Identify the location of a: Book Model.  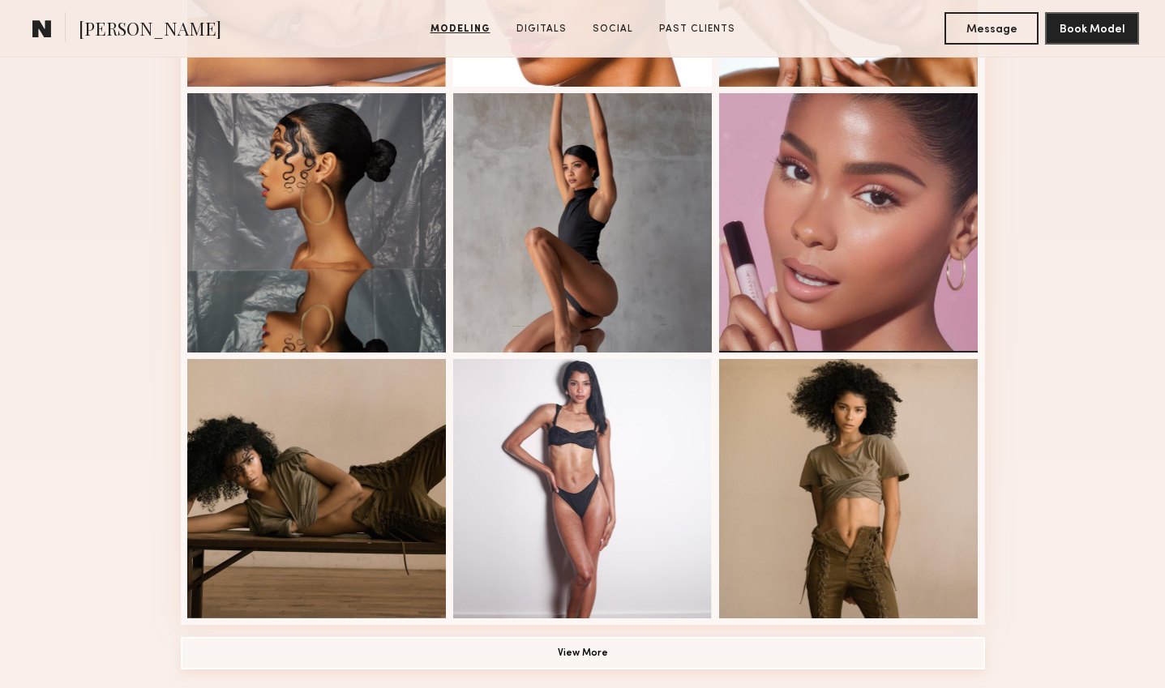
(1092, 28).